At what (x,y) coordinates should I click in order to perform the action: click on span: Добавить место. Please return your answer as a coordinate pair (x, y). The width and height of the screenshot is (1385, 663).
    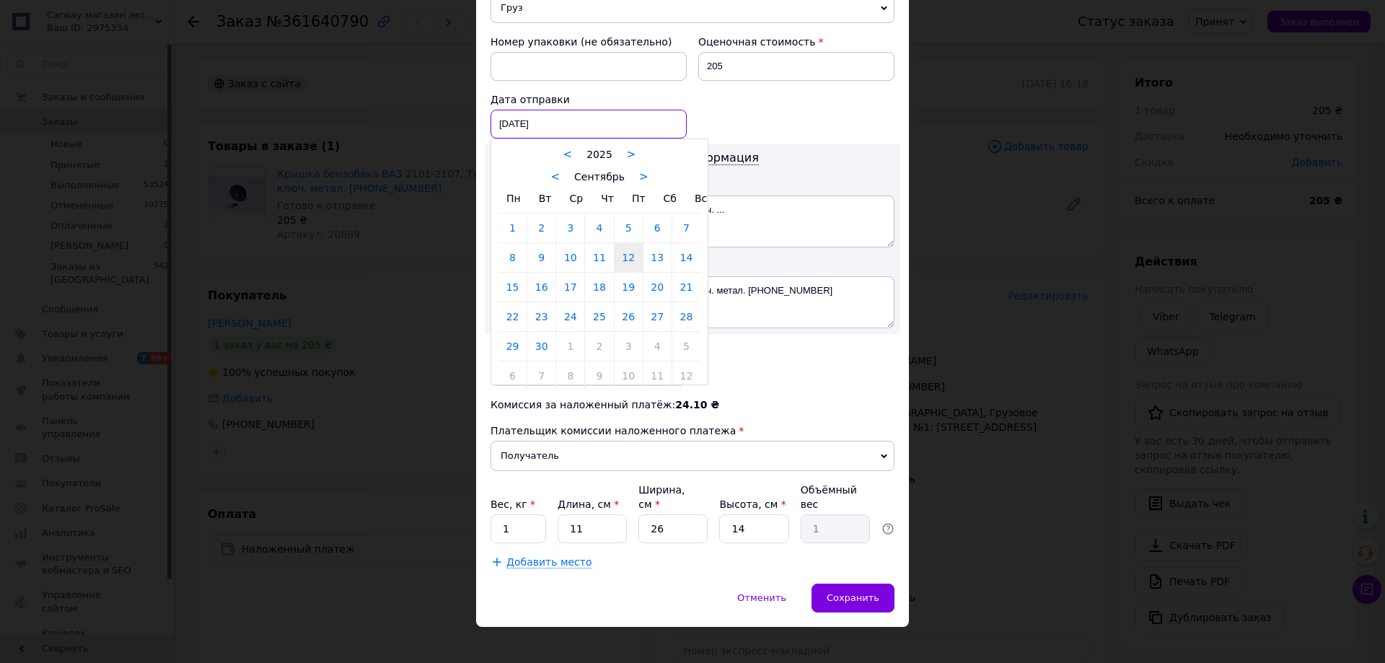
    Looking at the image, I should click on (549, 562).